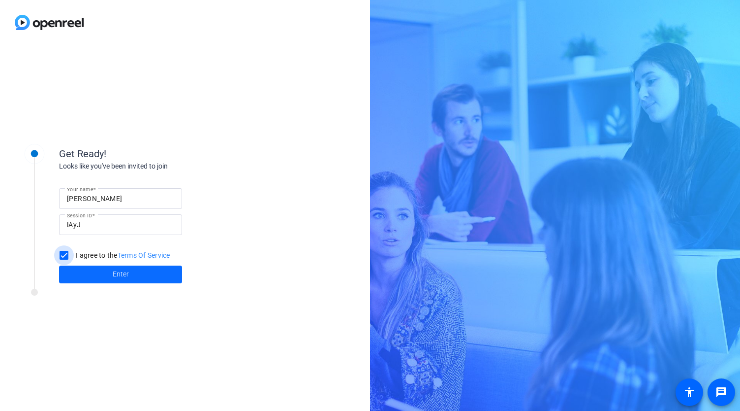  I want to click on span: Enter, so click(121, 274).